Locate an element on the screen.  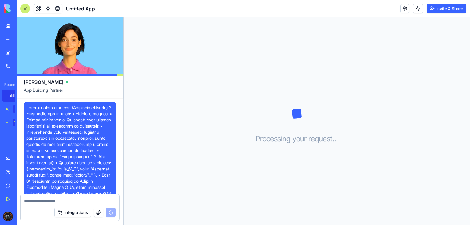
div: Feedback Form is located at coordinates (7, 122).